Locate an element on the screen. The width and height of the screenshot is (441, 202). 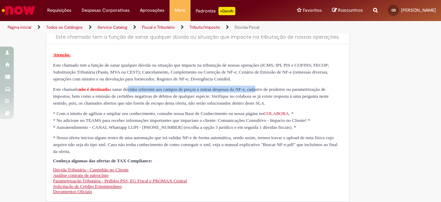
a: Service Catalog is located at coordinates (112, 27).